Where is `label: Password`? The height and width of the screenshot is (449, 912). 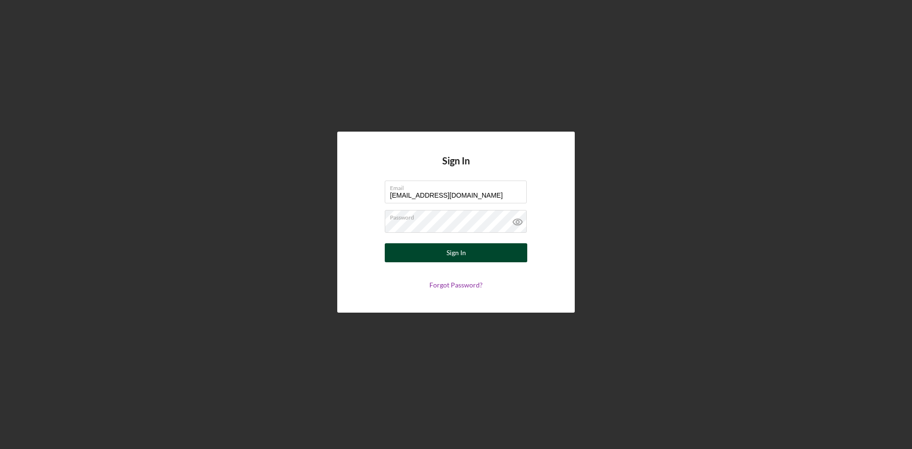 label: Password is located at coordinates (458, 216).